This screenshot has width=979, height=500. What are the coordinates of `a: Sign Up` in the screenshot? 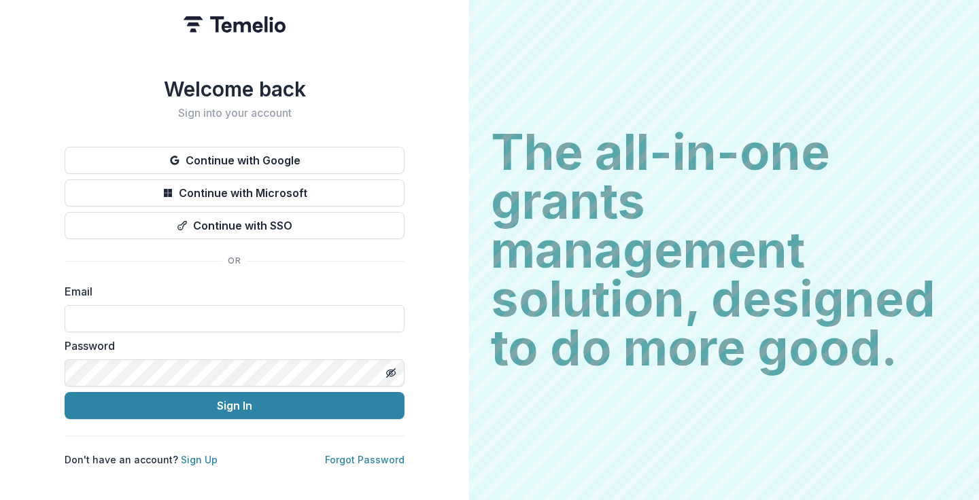 It's located at (199, 459).